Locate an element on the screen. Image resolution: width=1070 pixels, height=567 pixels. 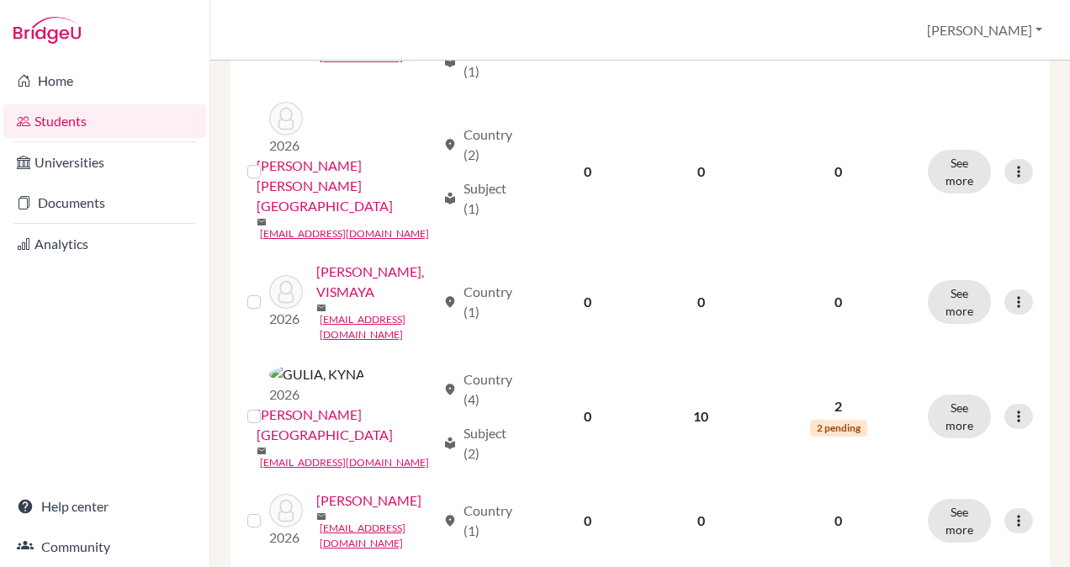
img: GUPTA, RITISHA is located at coordinates (286, 511).